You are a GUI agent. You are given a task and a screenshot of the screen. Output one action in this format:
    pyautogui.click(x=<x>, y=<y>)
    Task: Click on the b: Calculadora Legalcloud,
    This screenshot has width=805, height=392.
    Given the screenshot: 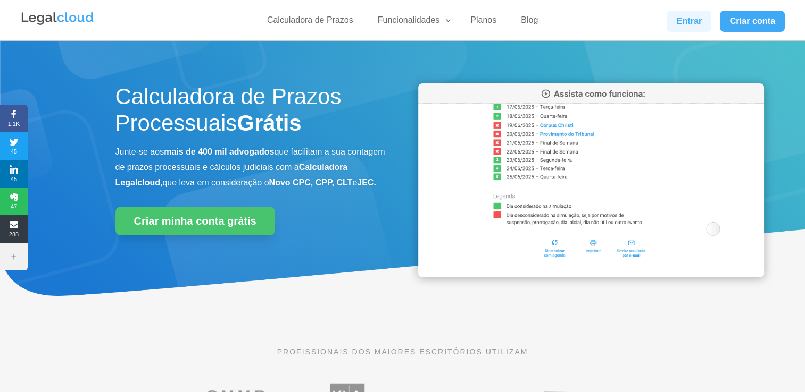 What is the action you would take?
    pyautogui.click(x=231, y=175)
    